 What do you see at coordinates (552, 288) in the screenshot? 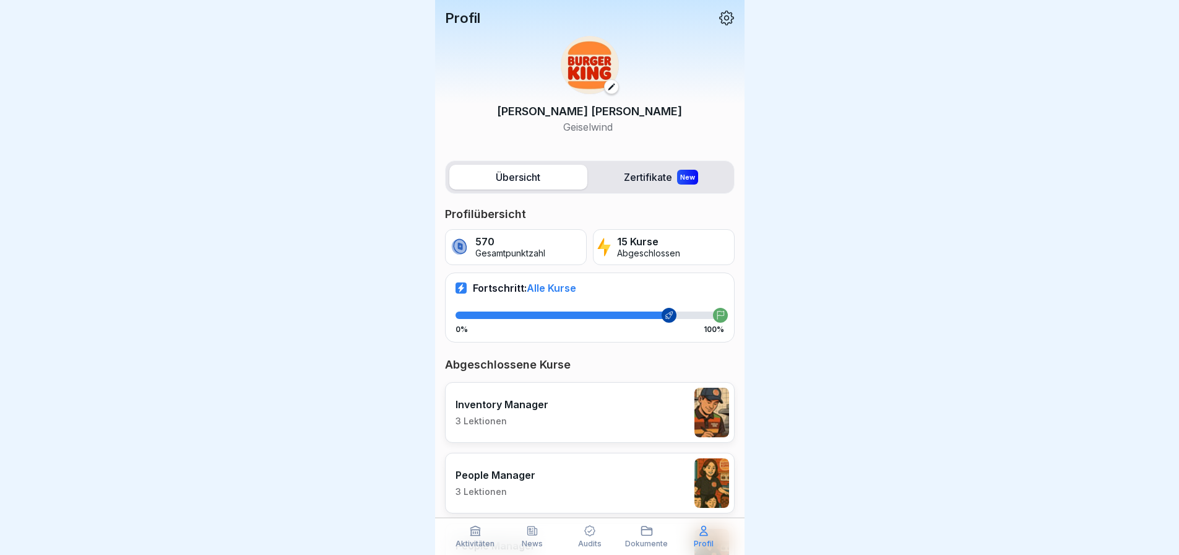
I see `span: Alle Kurse` at bounding box center [552, 288].